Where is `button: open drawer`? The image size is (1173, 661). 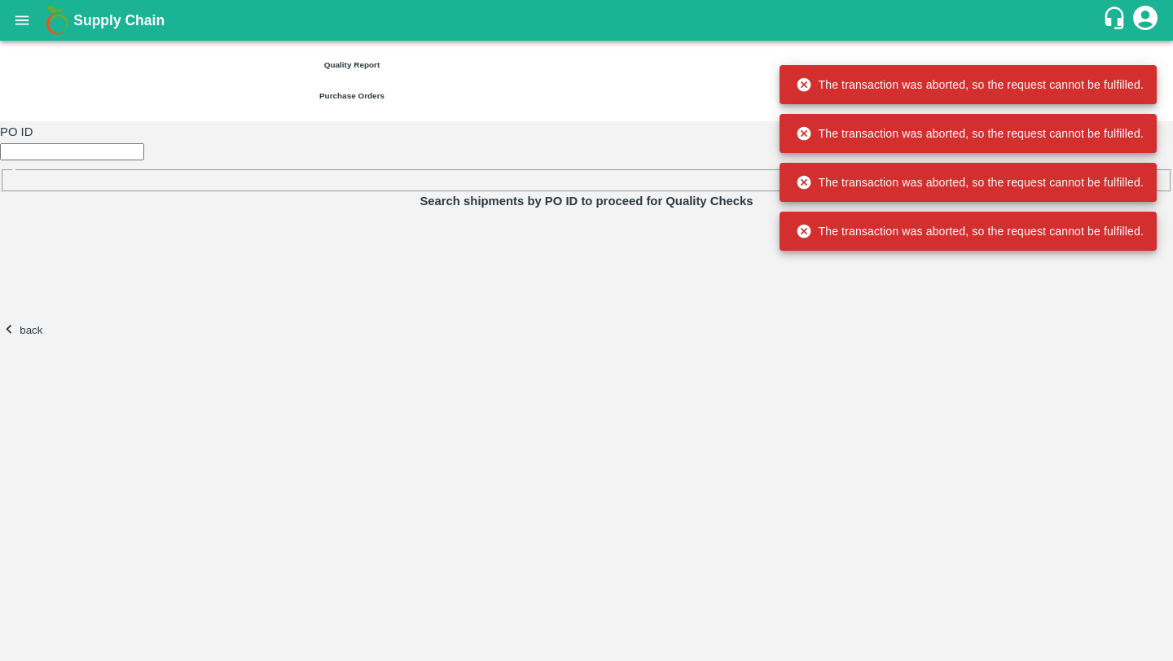 button: open drawer is located at coordinates (22, 20).